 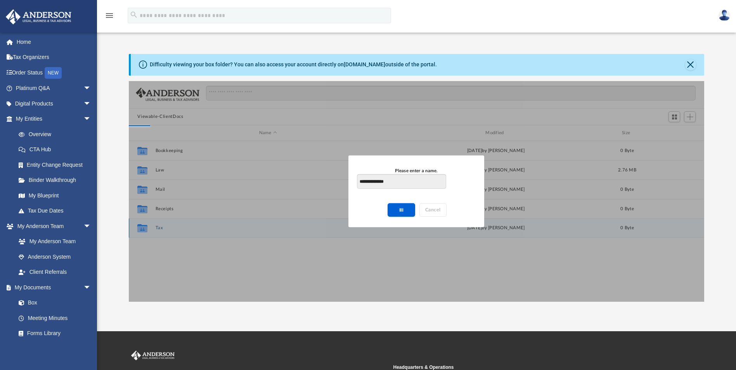 What do you see at coordinates (416, 191) in the screenshot?
I see `div: New Folder` at bounding box center [416, 191].